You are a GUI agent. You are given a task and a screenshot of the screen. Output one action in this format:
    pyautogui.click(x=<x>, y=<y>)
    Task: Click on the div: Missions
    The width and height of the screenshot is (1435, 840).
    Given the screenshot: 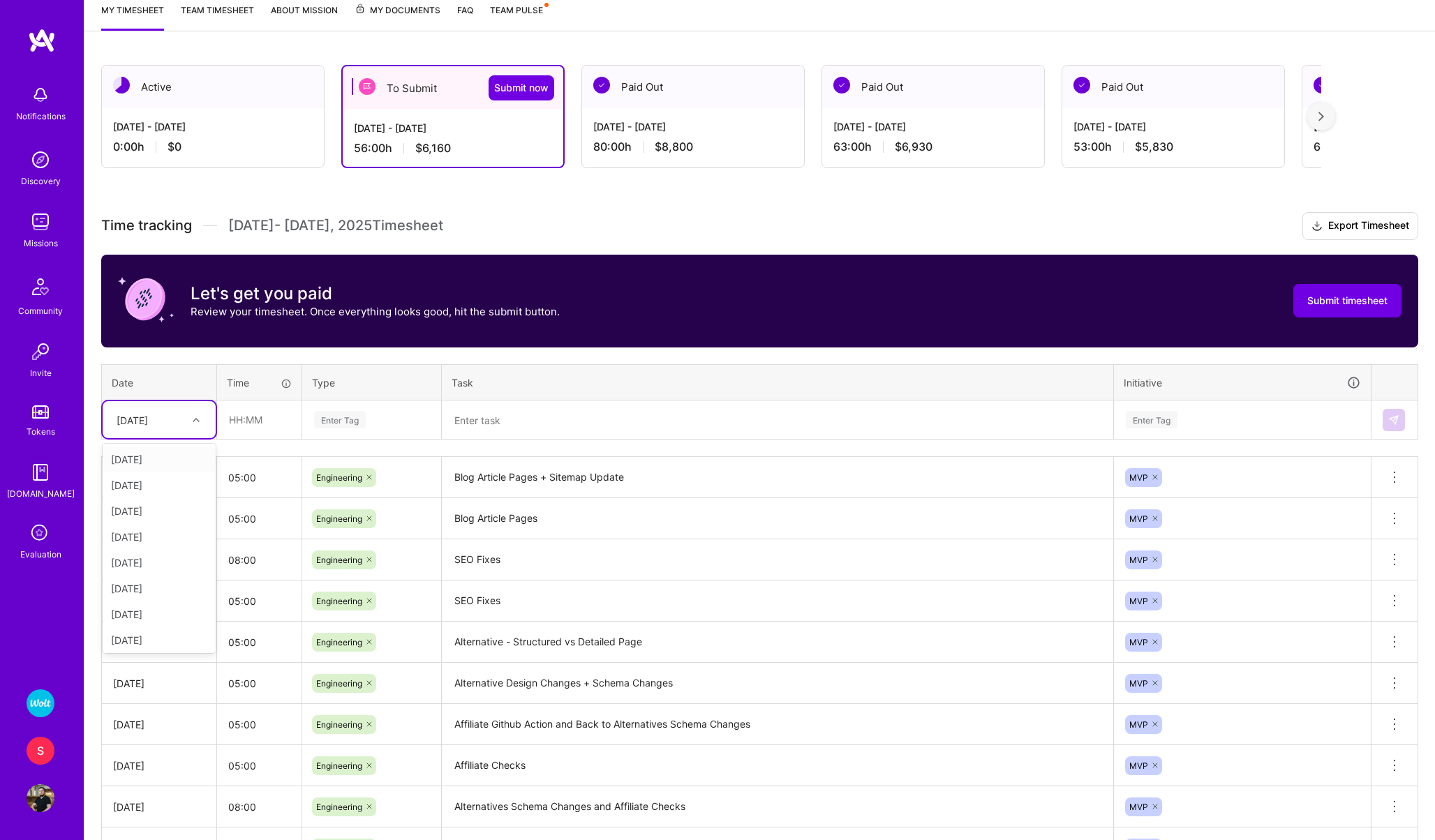 What is the action you would take?
    pyautogui.click(x=40, y=243)
    